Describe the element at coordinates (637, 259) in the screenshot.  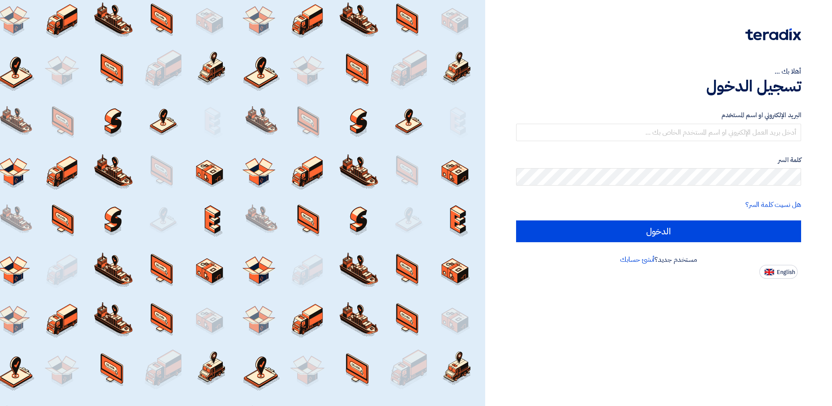
I see `a: أنشئ حسابك` at that location.